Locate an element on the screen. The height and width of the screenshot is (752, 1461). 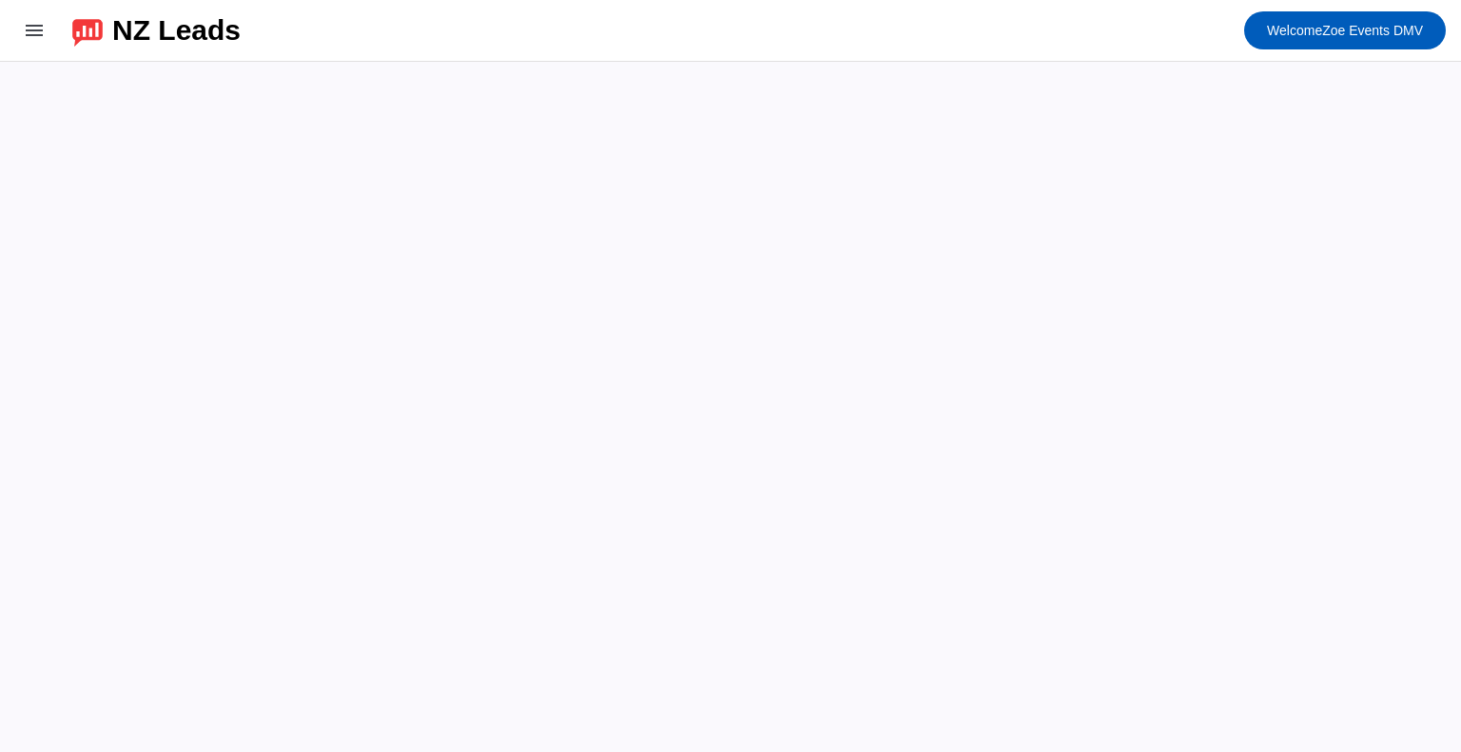
div: NZ Leads is located at coordinates (176, 30).